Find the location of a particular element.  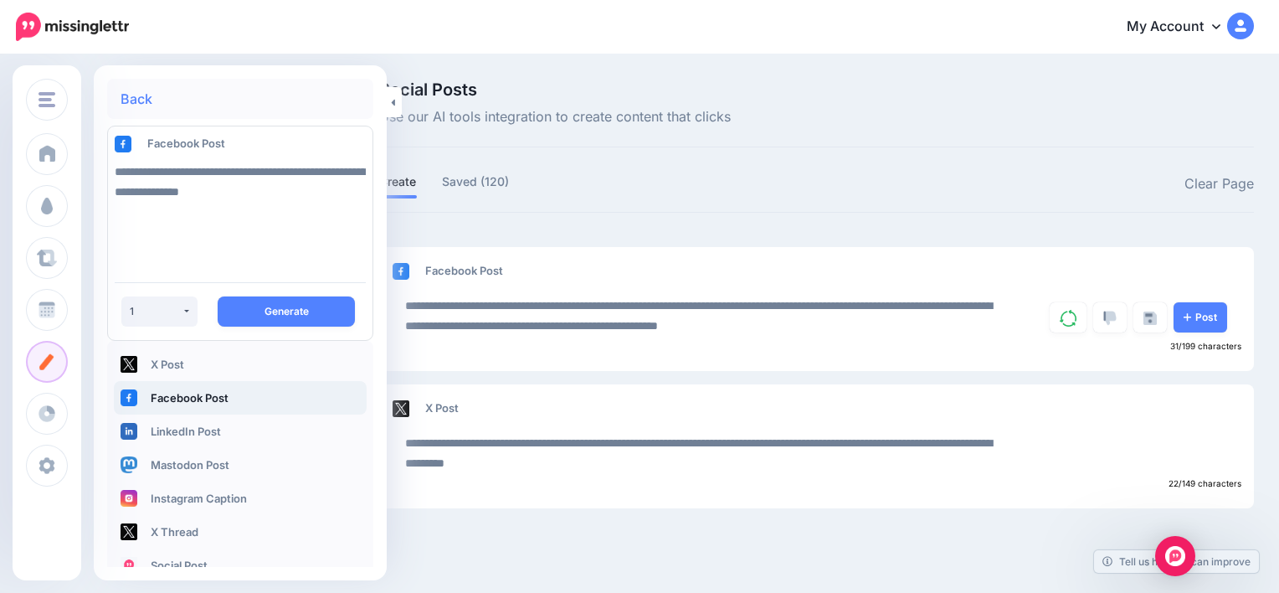

img: instagram-square.png is located at coordinates (129, 498).